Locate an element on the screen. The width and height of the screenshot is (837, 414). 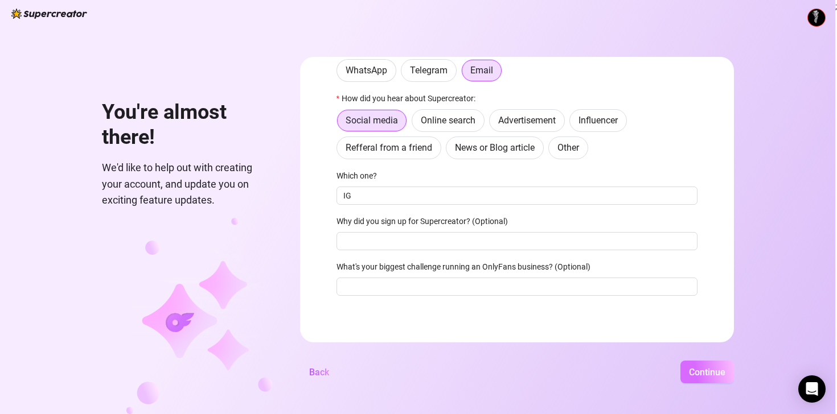
span: Refferal from a friend is located at coordinates (389, 147).